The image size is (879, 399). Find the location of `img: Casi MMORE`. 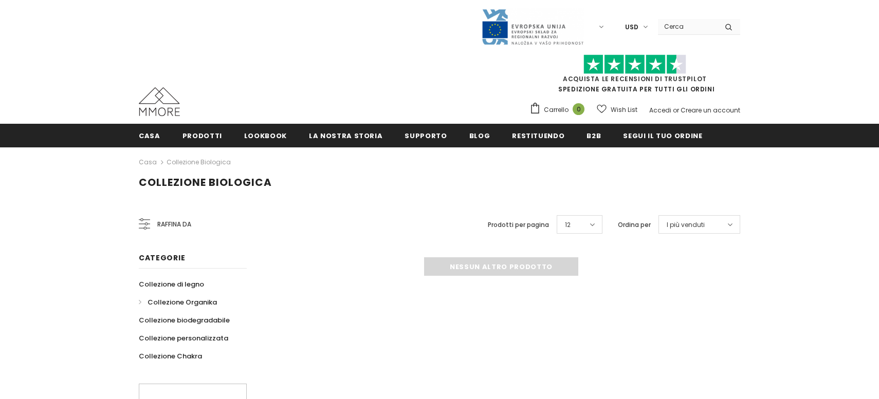

img: Casi MMORE is located at coordinates (159, 102).